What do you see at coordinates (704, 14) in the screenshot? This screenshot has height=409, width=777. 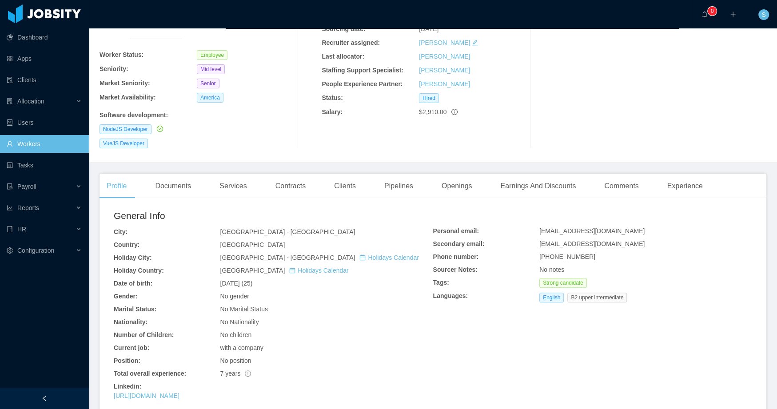 I see `i: icon: bell` at bounding box center [704, 14].